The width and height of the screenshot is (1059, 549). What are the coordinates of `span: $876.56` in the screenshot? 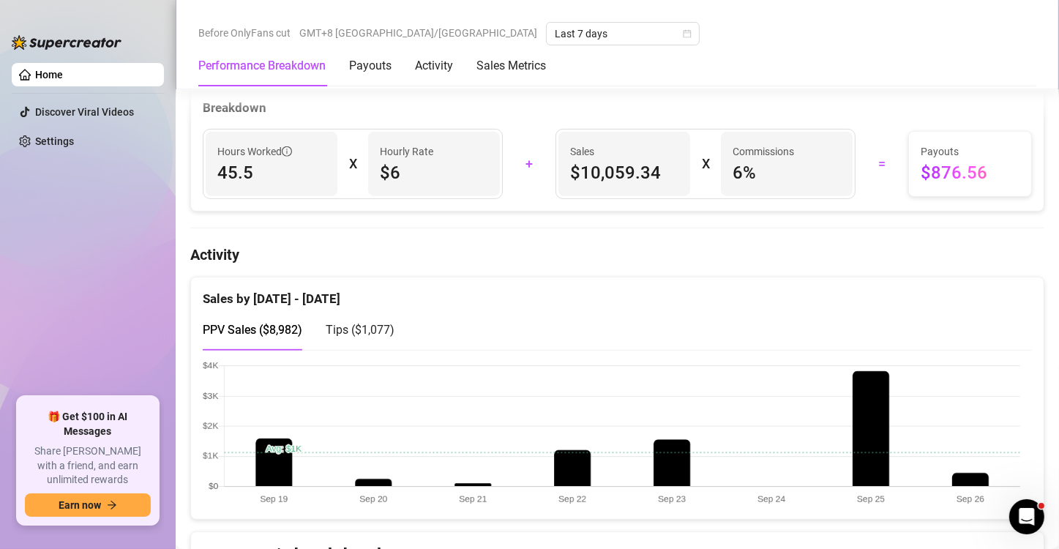 It's located at (970, 173).